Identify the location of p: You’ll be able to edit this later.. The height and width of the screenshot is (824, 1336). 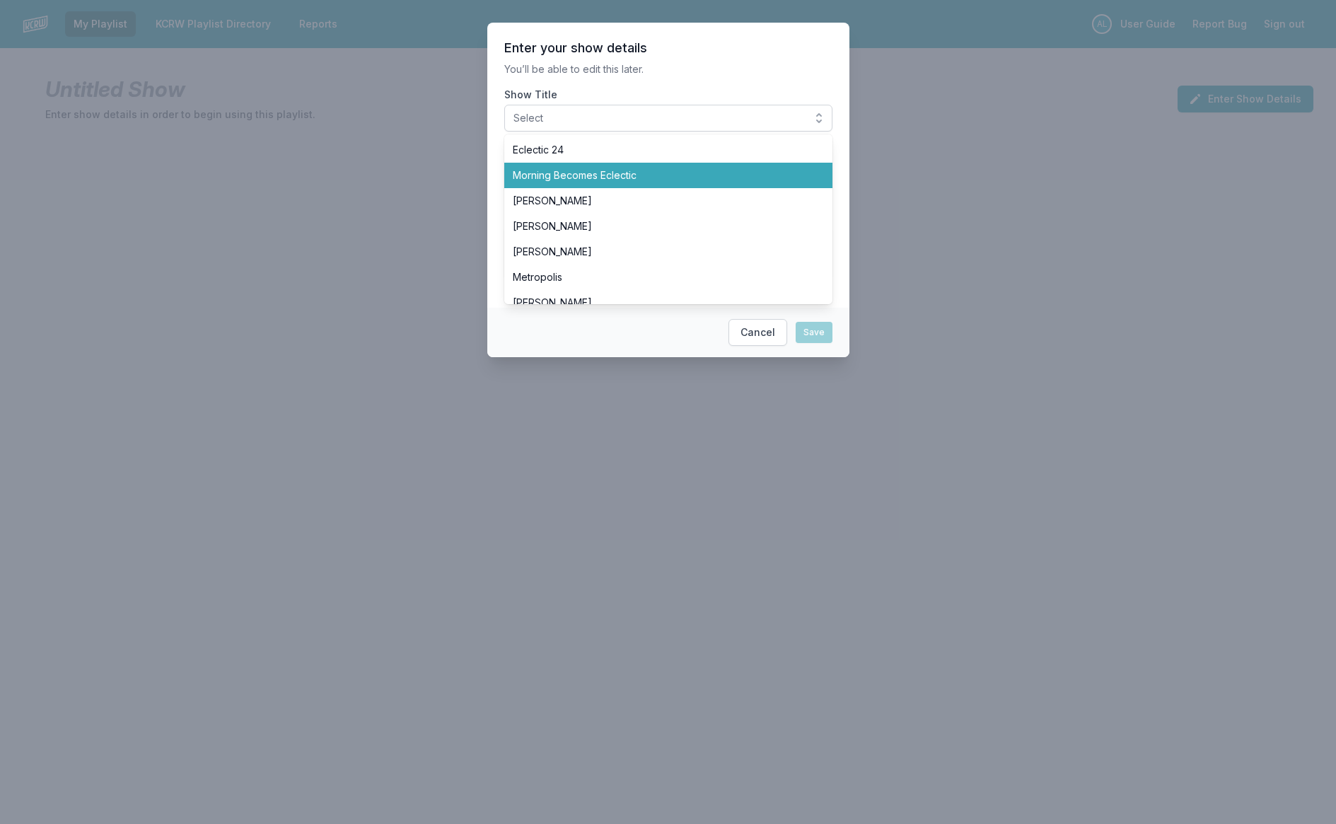
(668, 69).